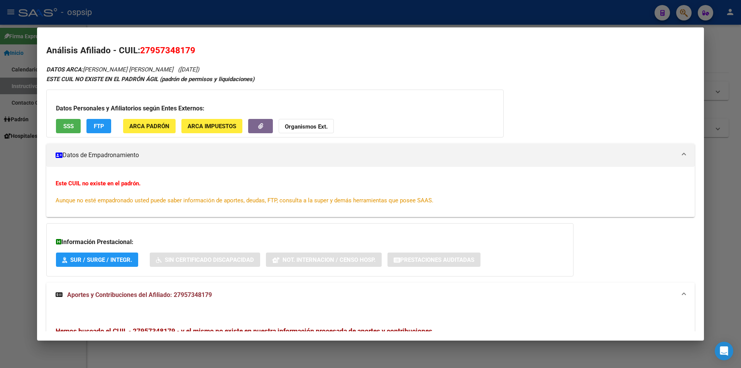 The height and width of the screenshot is (368, 741). Describe the element at coordinates (139, 294) in the screenshot. I see `span: Aportes y Contribuciones del Afiliado: 27957348179` at that location.